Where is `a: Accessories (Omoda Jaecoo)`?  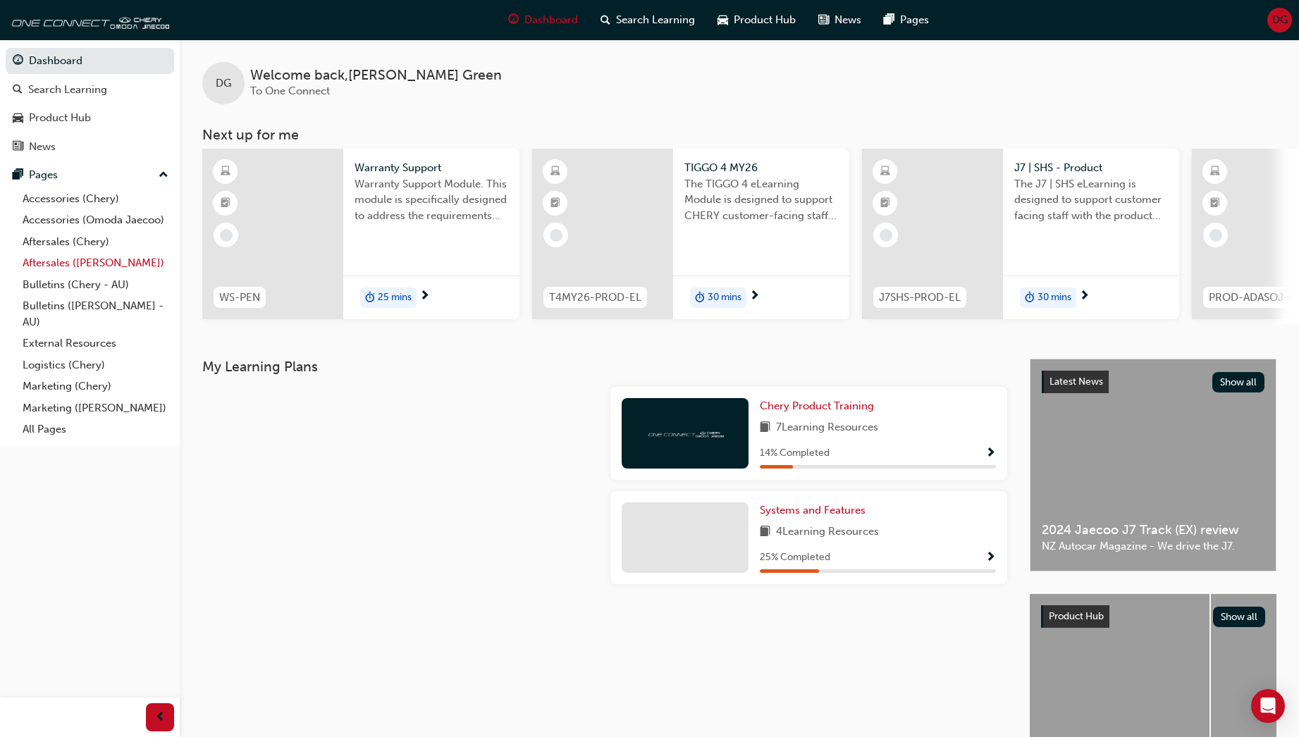 a: Accessories (Omoda Jaecoo) is located at coordinates (95, 220).